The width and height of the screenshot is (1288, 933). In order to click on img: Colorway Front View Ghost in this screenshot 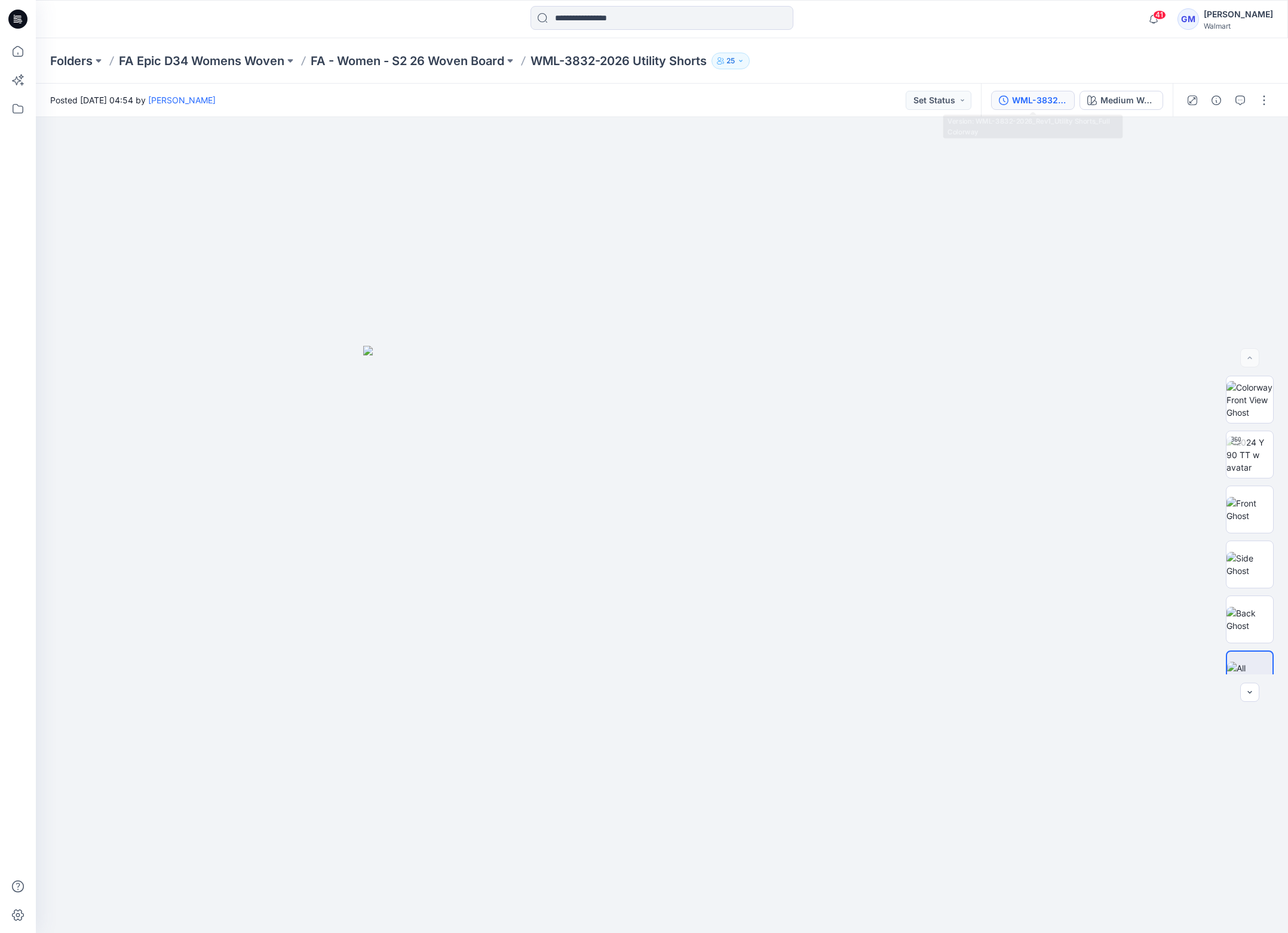, I will do `click(1250, 399)`.